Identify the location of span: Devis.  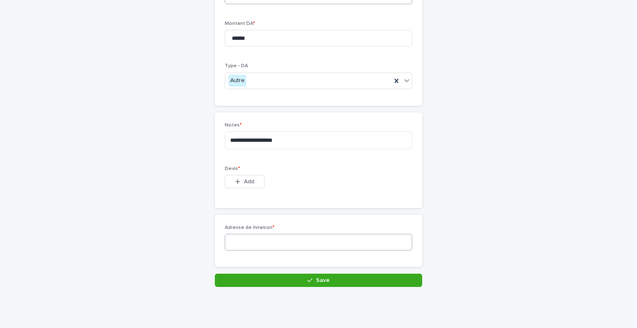
(232, 169).